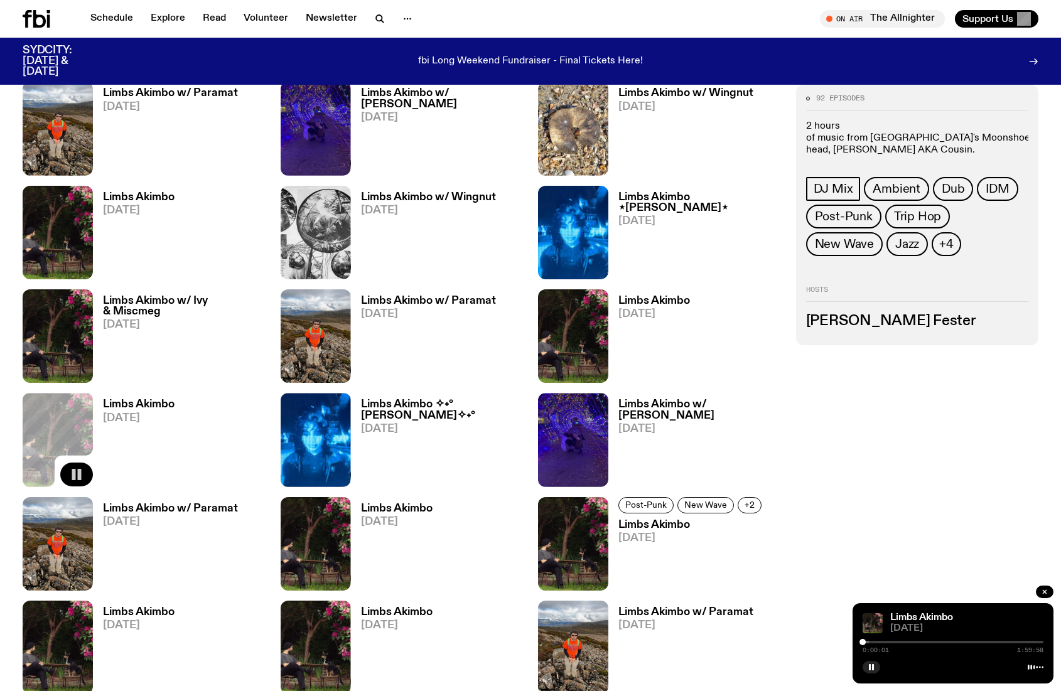 The width and height of the screenshot is (1061, 691). I want to click on span: 1:59:58, so click(1030, 651).